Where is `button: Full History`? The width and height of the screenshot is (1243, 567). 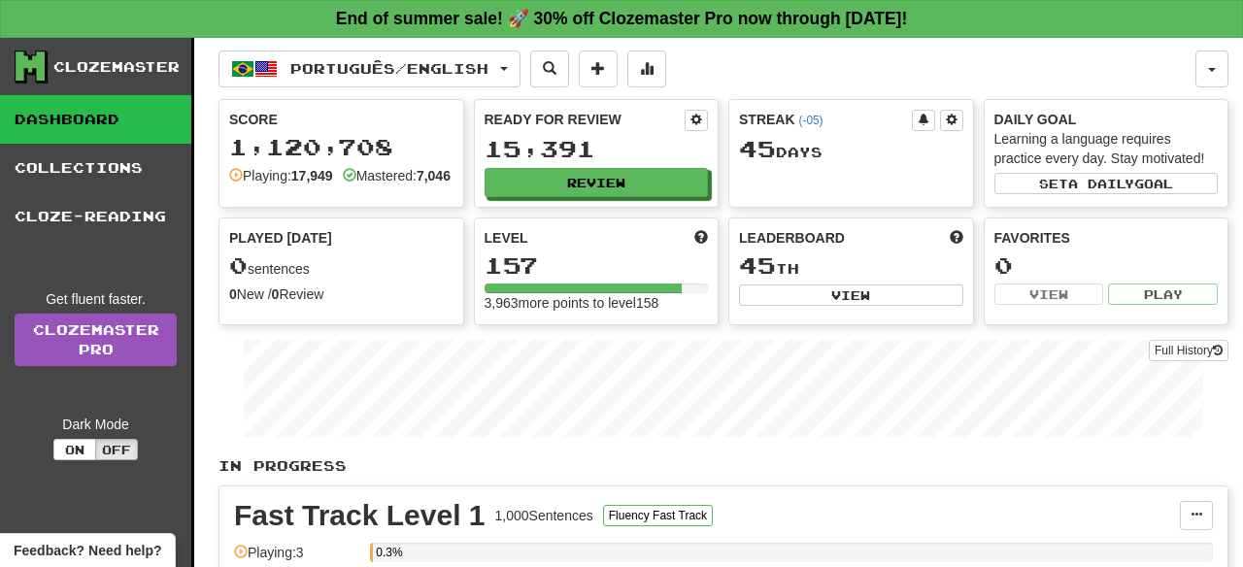
button: Full History is located at coordinates (1188, 350).